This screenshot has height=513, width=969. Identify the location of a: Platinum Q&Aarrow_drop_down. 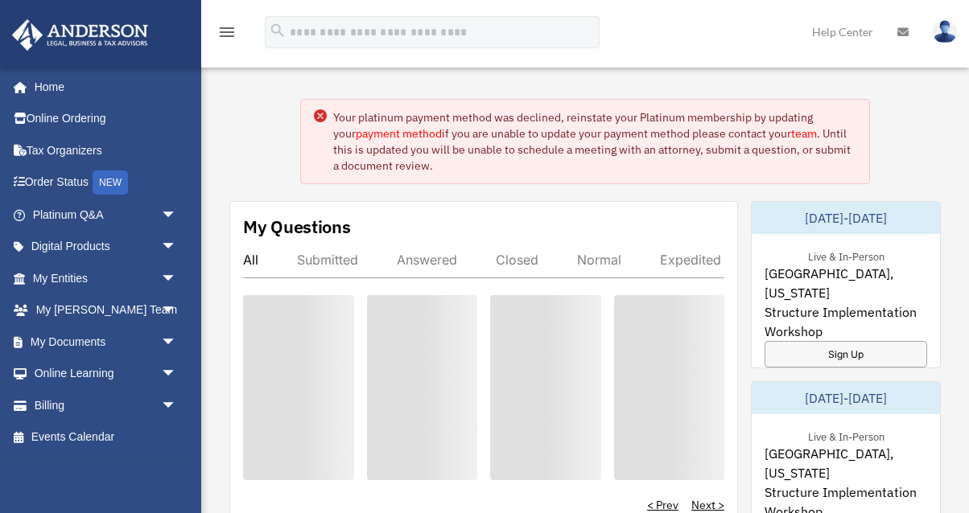
(106, 215).